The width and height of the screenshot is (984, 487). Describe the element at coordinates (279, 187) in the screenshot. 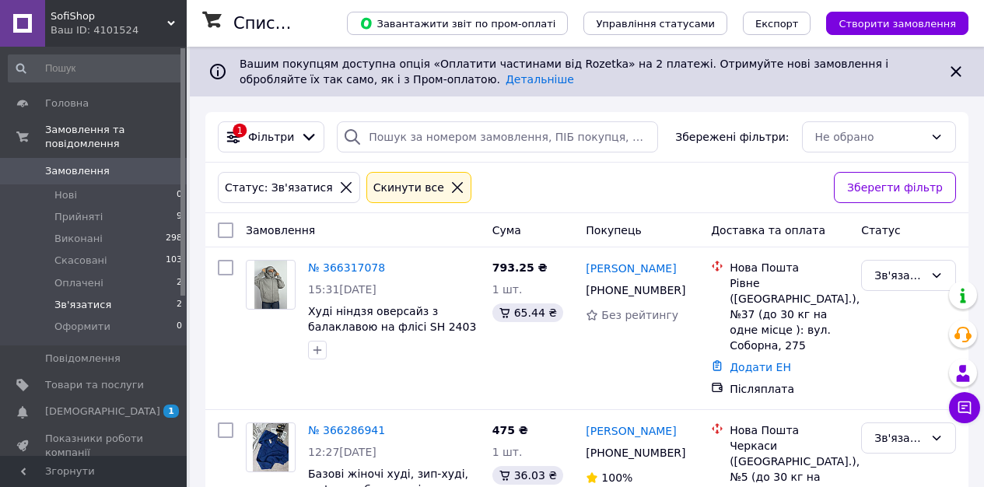

I see `div: Статус: Зв'язатися` at that location.